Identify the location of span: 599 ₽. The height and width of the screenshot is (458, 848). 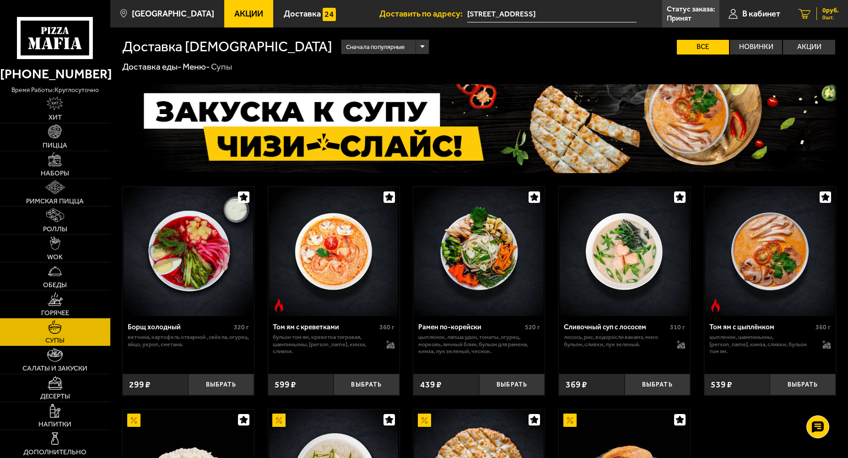
(285, 384).